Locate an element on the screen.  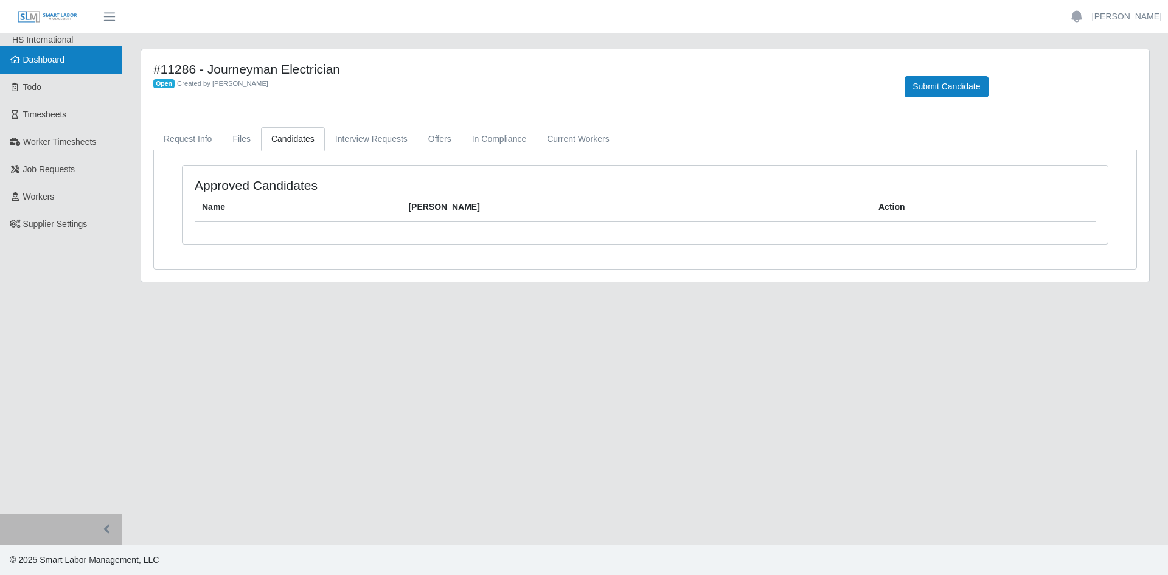
span: Worker Timesheets is located at coordinates (60, 142).